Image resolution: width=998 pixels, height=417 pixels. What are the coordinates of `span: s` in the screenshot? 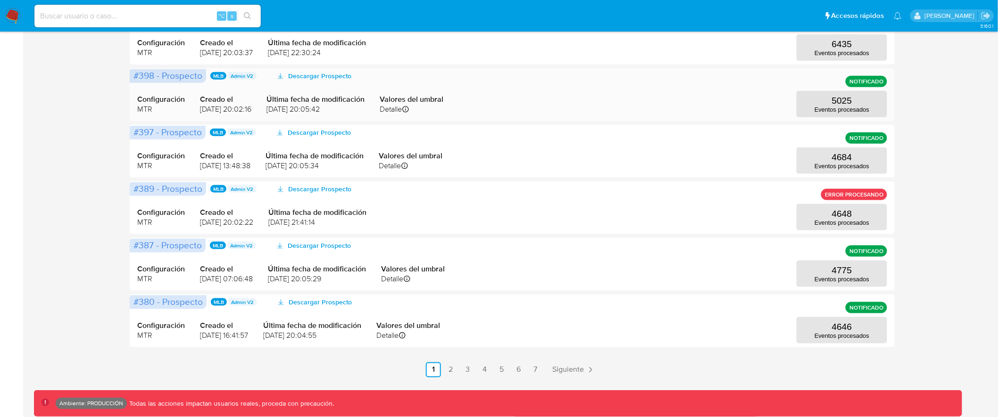 It's located at (232, 16).